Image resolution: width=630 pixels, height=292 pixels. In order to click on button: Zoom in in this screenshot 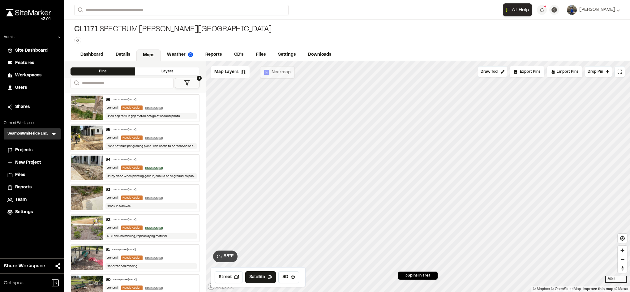, I will do `click(622, 250)`.